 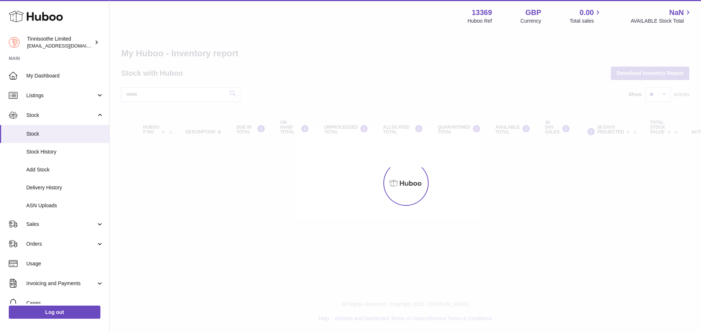 What do you see at coordinates (14, 42) in the screenshot?
I see `img: team@tinnisoothe.com` at bounding box center [14, 42].